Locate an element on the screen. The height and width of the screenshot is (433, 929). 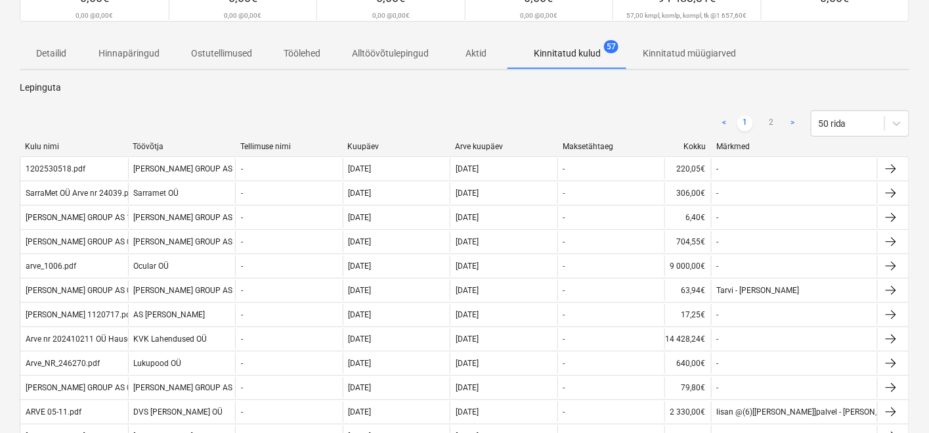
div: Maksetähtaeg is located at coordinates (611, 146).